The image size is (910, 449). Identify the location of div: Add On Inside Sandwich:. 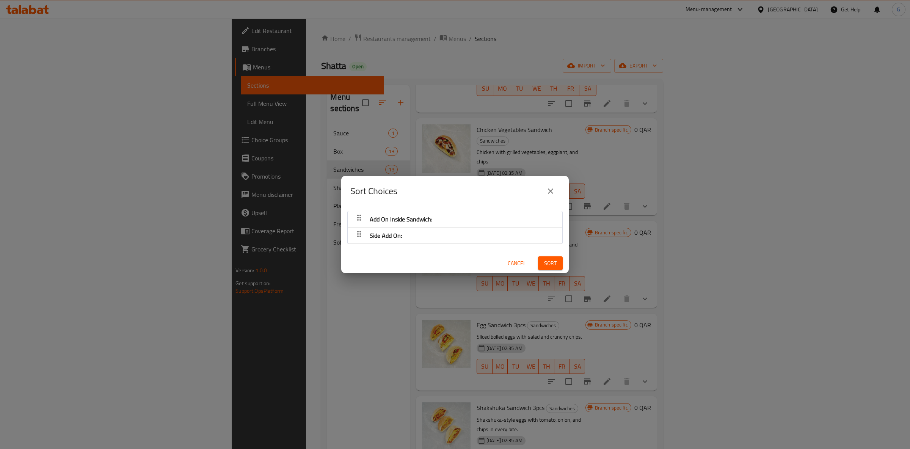
(455, 219).